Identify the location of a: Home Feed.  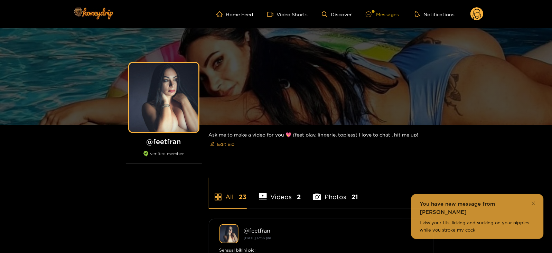
(235, 14).